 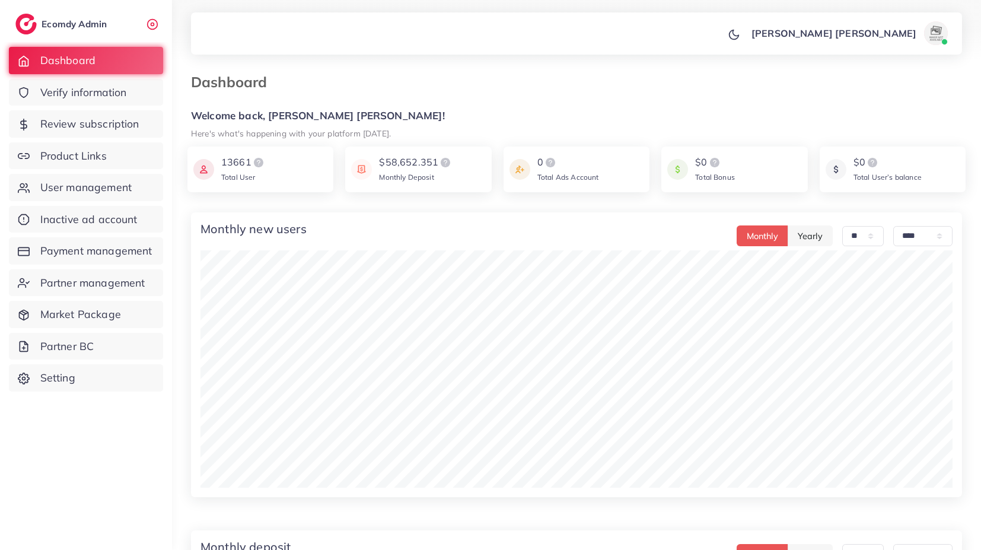 I want to click on span: Market Package, so click(x=81, y=314).